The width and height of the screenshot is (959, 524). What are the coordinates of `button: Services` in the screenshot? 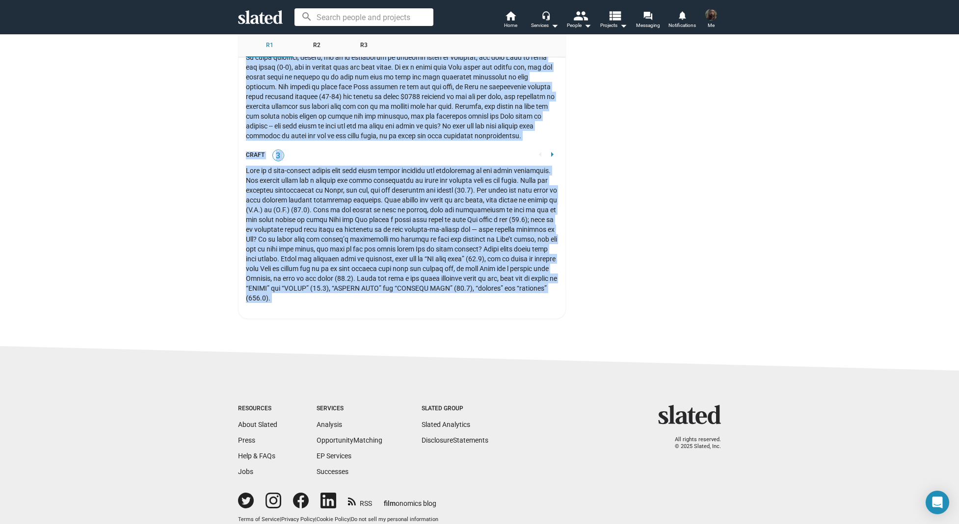 It's located at (545, 21).